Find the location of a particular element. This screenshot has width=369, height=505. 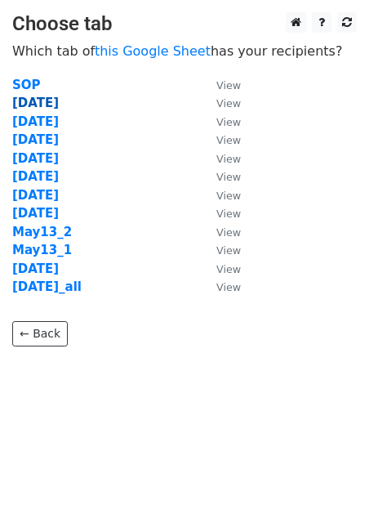

a: this Google Sheet is located at coordinates (153, 51).